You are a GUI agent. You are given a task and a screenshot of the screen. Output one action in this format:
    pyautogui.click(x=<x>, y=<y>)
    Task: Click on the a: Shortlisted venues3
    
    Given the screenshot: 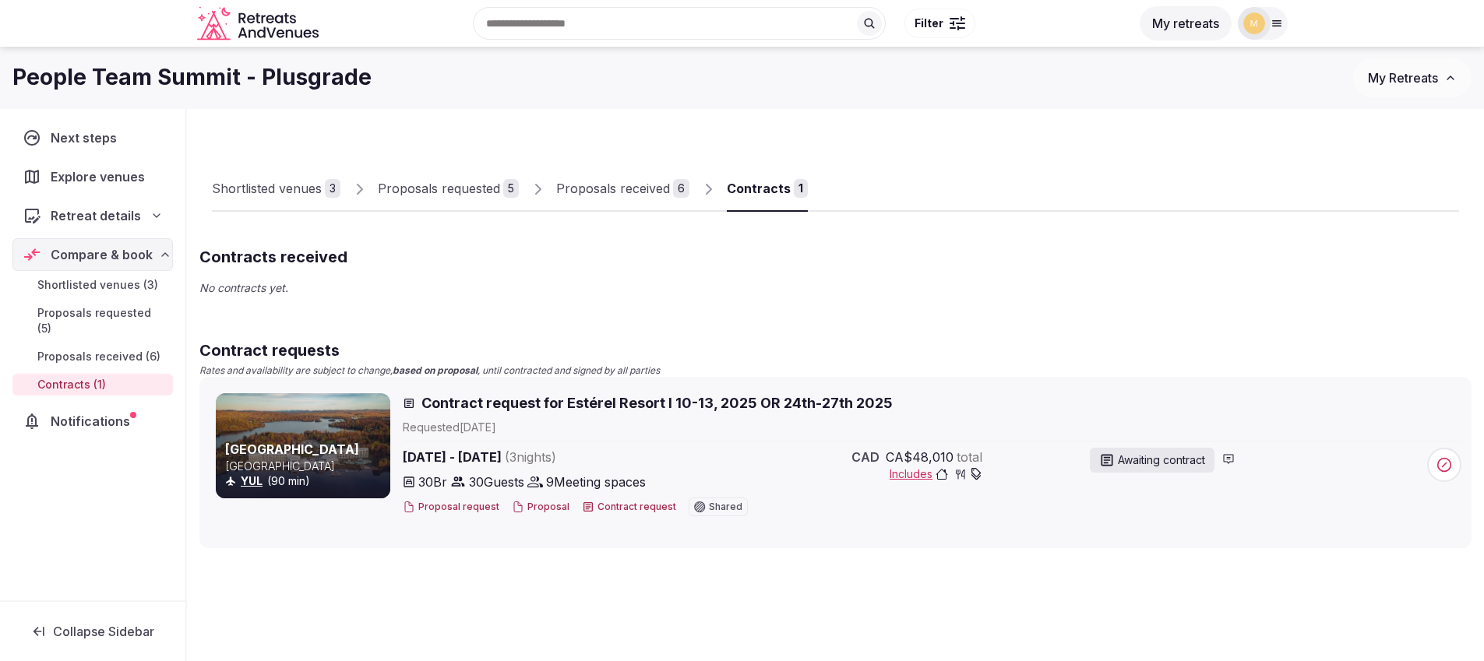 What is the action you would take?
    pyautogui.click(x=276, y=189)
    